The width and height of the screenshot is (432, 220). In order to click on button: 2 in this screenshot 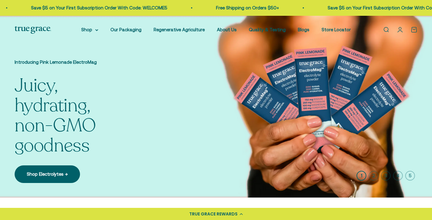, I will do `click(373, 176)`.